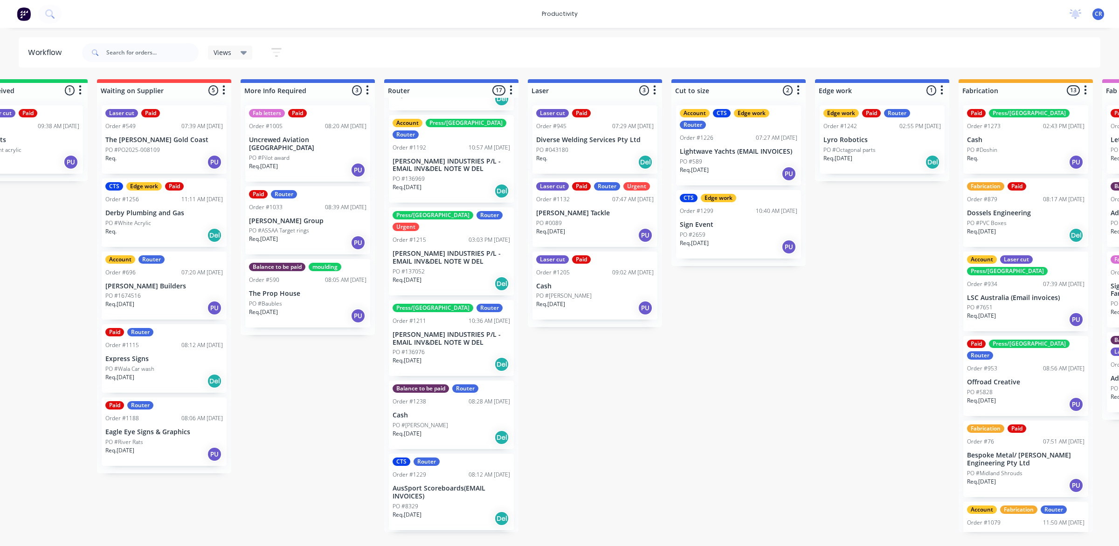 The width and height of the screenshot is (1119, 546). Describe the element at coordinates (222, 52) in the screenshot. I see `span: Views` at that location.